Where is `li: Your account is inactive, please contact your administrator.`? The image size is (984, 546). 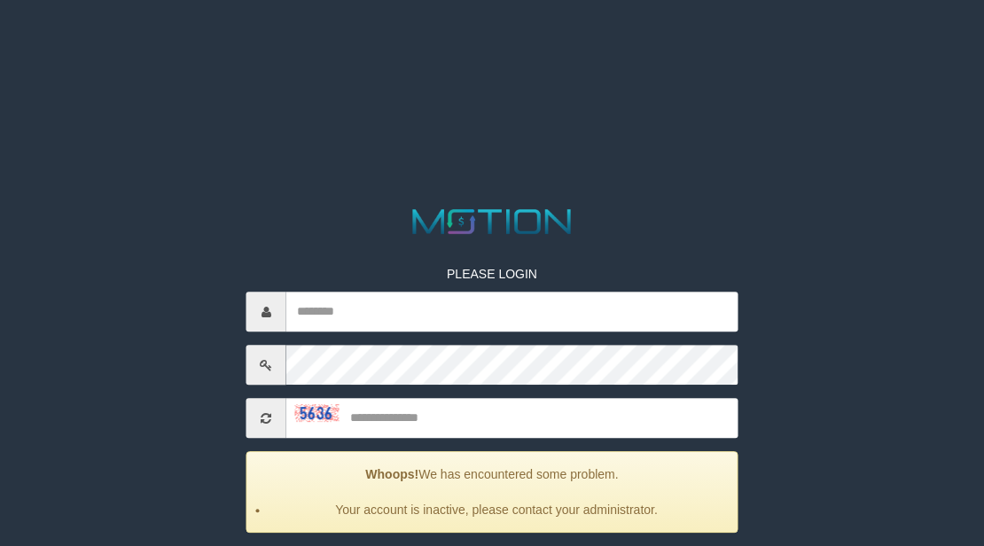
li: Your account is inactive, please contact your administrator. is located at coordinates (496, 510).